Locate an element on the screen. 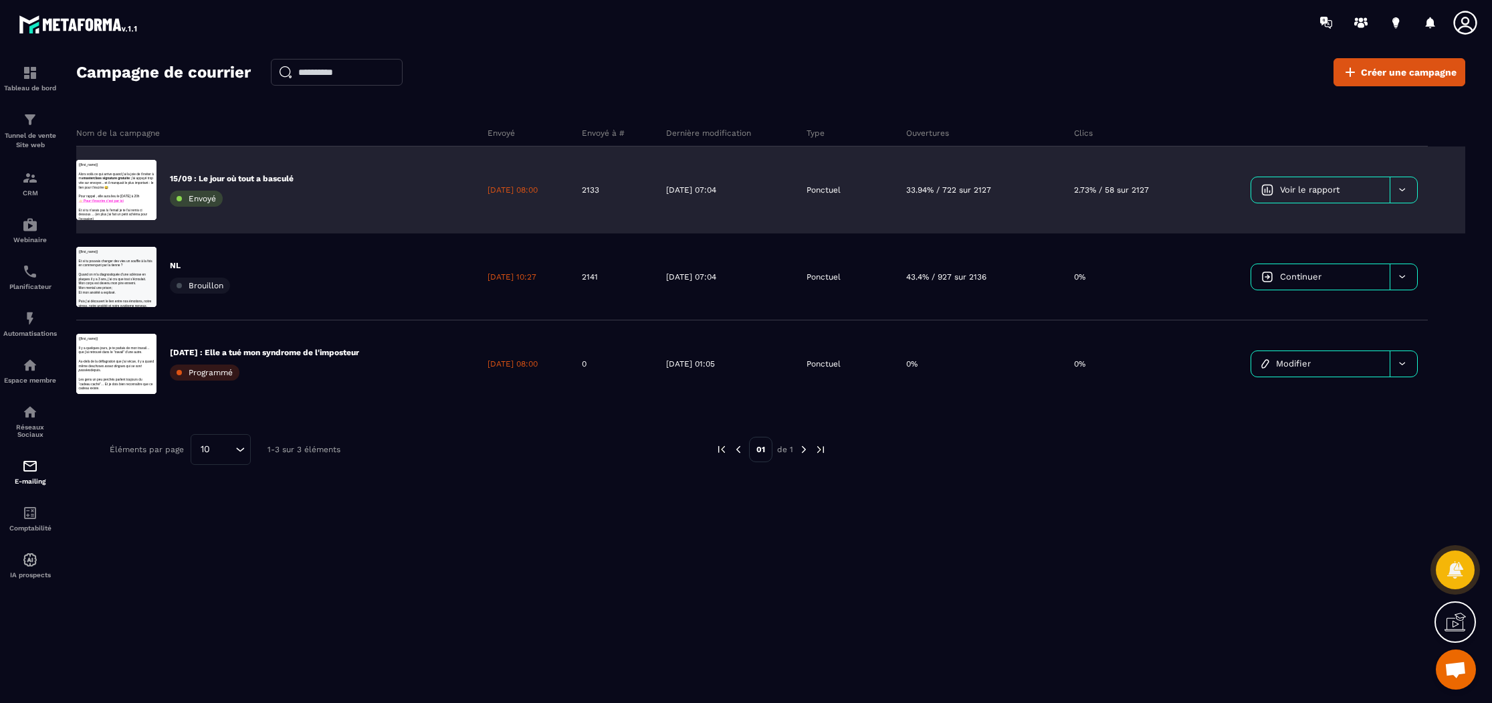  span: Au-delà de la déflagration que j’ai vécue, il y a quand même des is located at coordinates (133, 99).